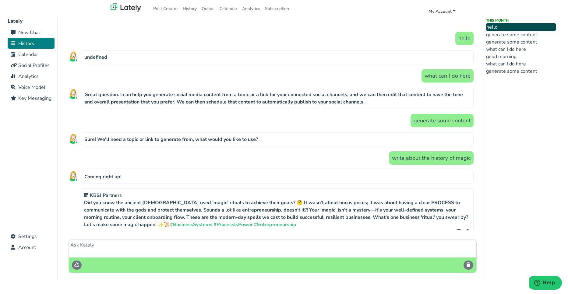 Image resolution: width=568 pixels, height=294 pixels. Describe the element at coordinates (26, 44) in the screenshot. I see `span: History` at that location.